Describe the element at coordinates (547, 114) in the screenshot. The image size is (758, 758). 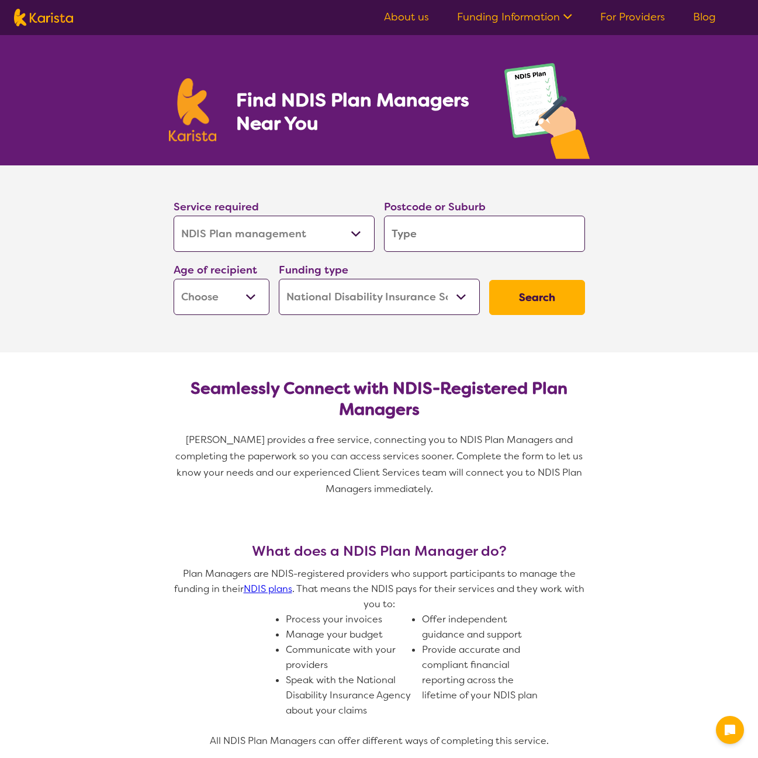
I see `img: plan-management` at that location.